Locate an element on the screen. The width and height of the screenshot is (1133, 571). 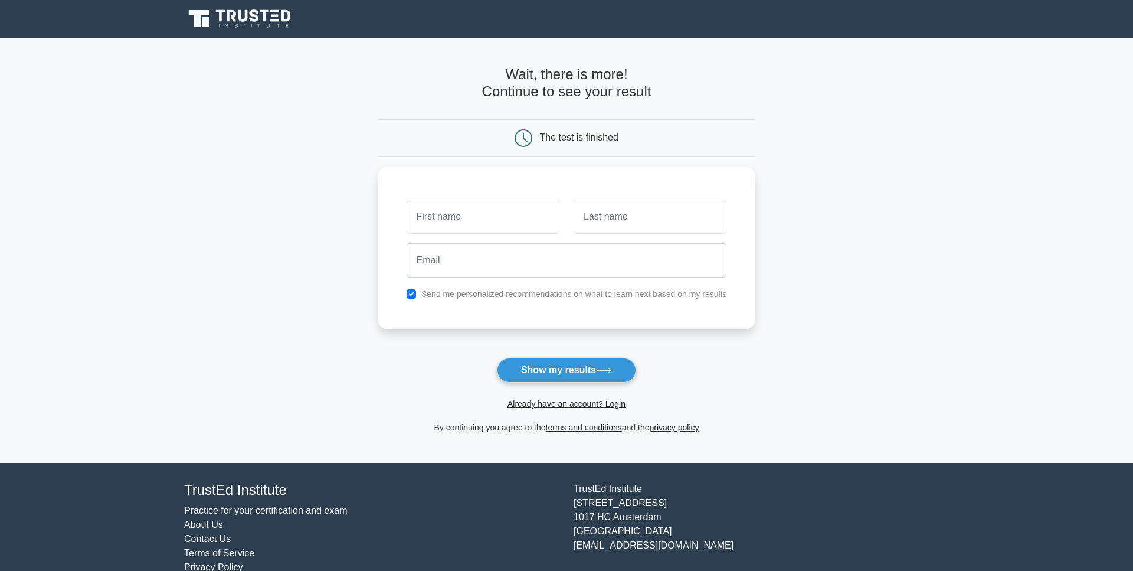
div: The test is finished is located at coordinates (579, 137).